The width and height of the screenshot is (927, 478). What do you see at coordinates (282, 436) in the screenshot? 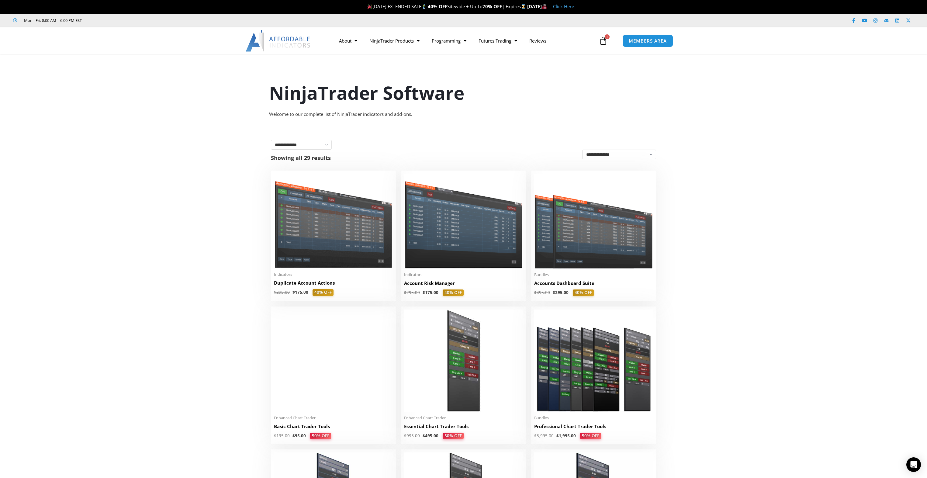
I see `bdi: 195.00` at bounding box center [282, 436].